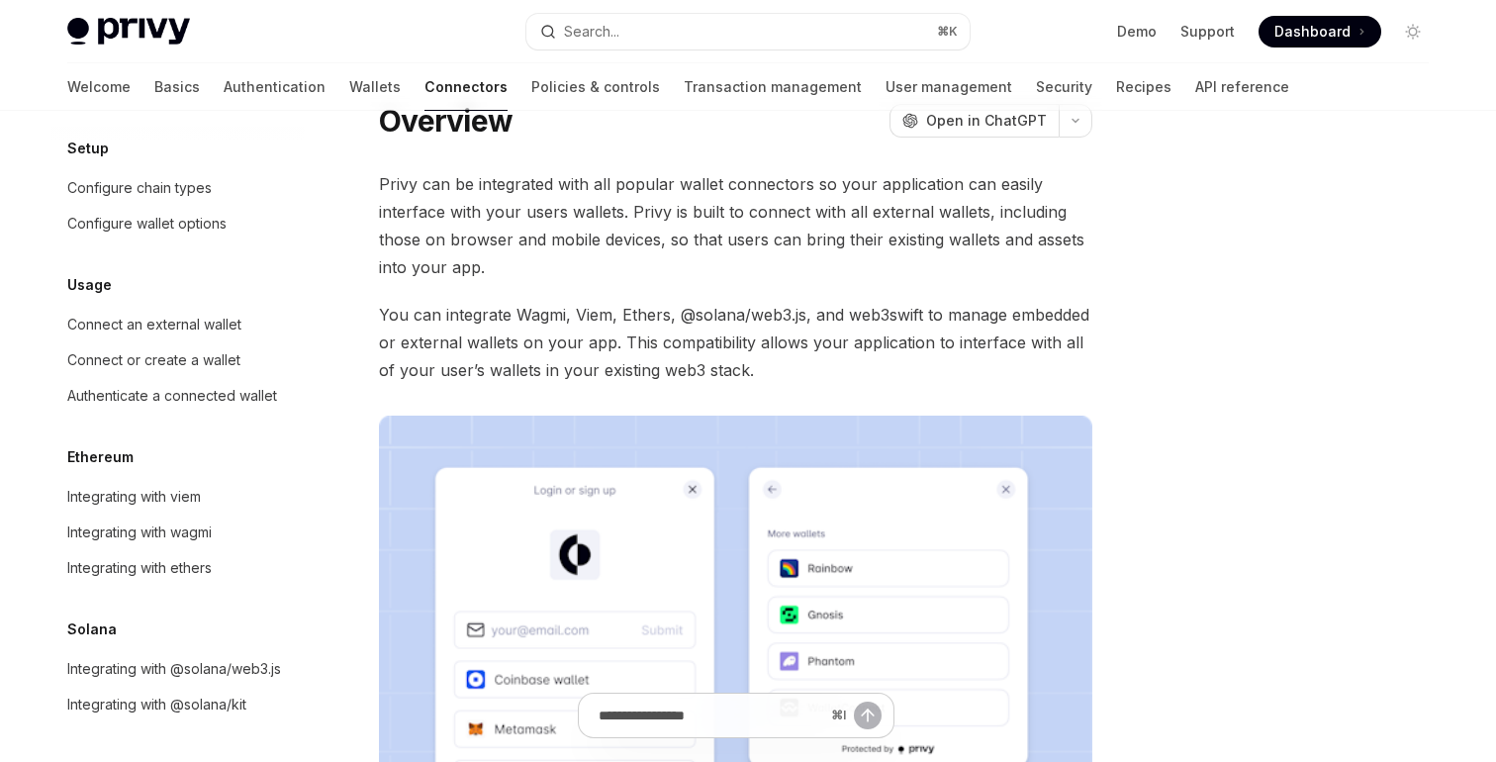 Image resolution: width=1496 pixels, height=762 pixels. I want to click on div: Integrating with wagmi, so click(139, 532).